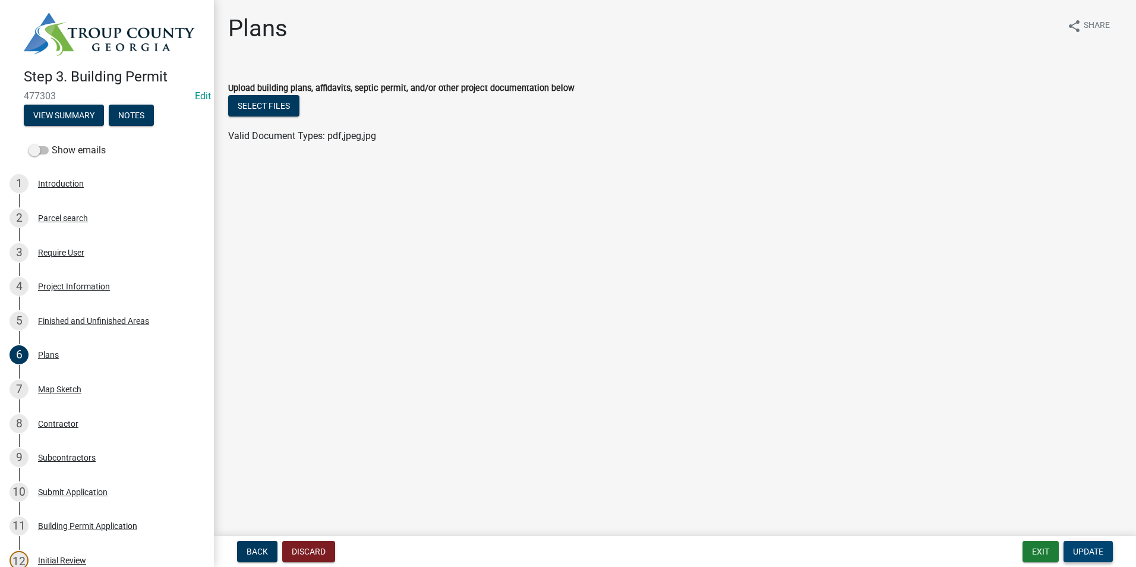 The height and width of the screenshot is (567, 1136). I want to click on button: View Summary, so click(64, 115).